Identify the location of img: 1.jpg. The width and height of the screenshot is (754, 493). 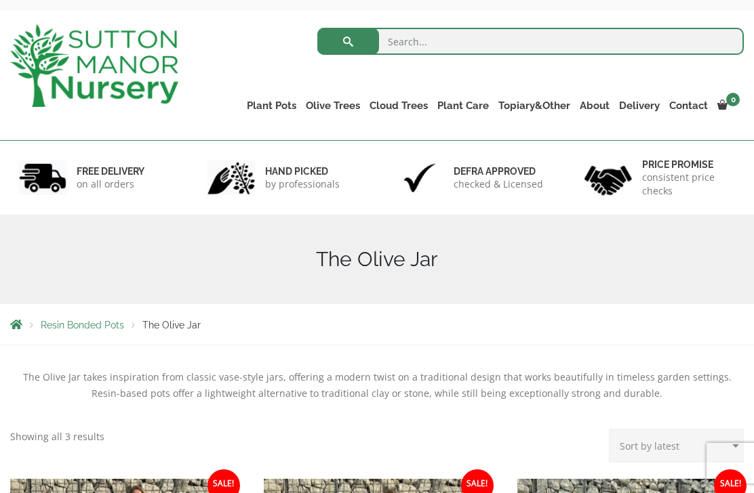
(43, 178).